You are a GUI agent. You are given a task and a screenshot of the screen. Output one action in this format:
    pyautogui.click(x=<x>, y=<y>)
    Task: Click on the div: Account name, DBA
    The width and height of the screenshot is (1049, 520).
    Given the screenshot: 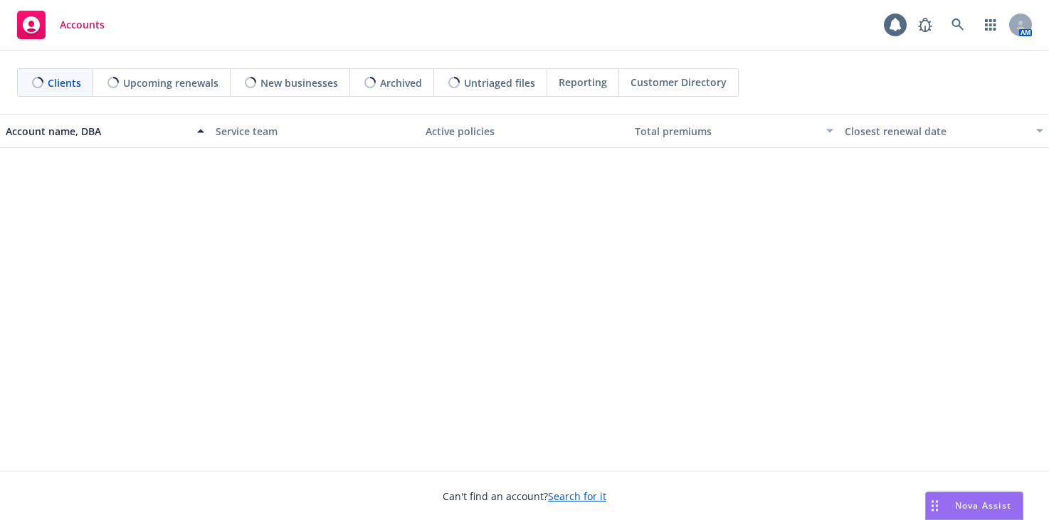 What is the action you would take?
    pyautogui.click(x=97, y=131)
    